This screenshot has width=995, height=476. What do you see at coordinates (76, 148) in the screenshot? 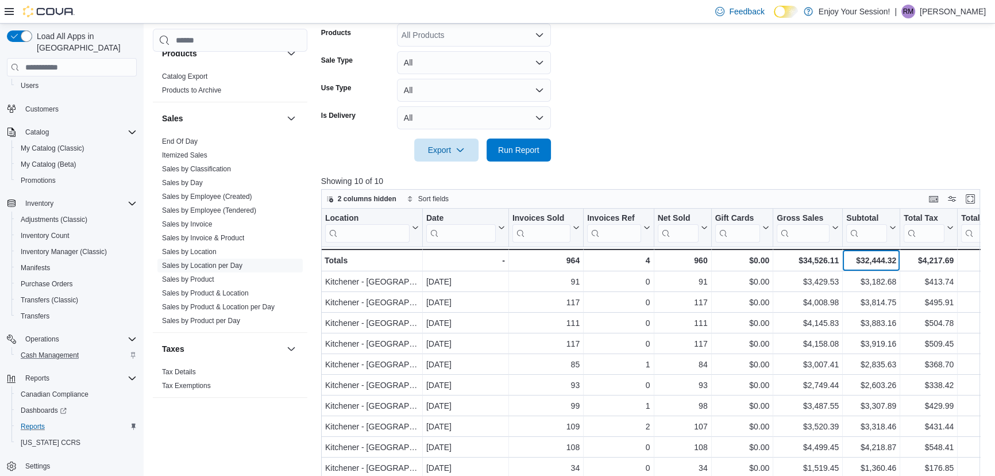
I see `button: My Catalog (Classic)` at bounding box center [76, 148].